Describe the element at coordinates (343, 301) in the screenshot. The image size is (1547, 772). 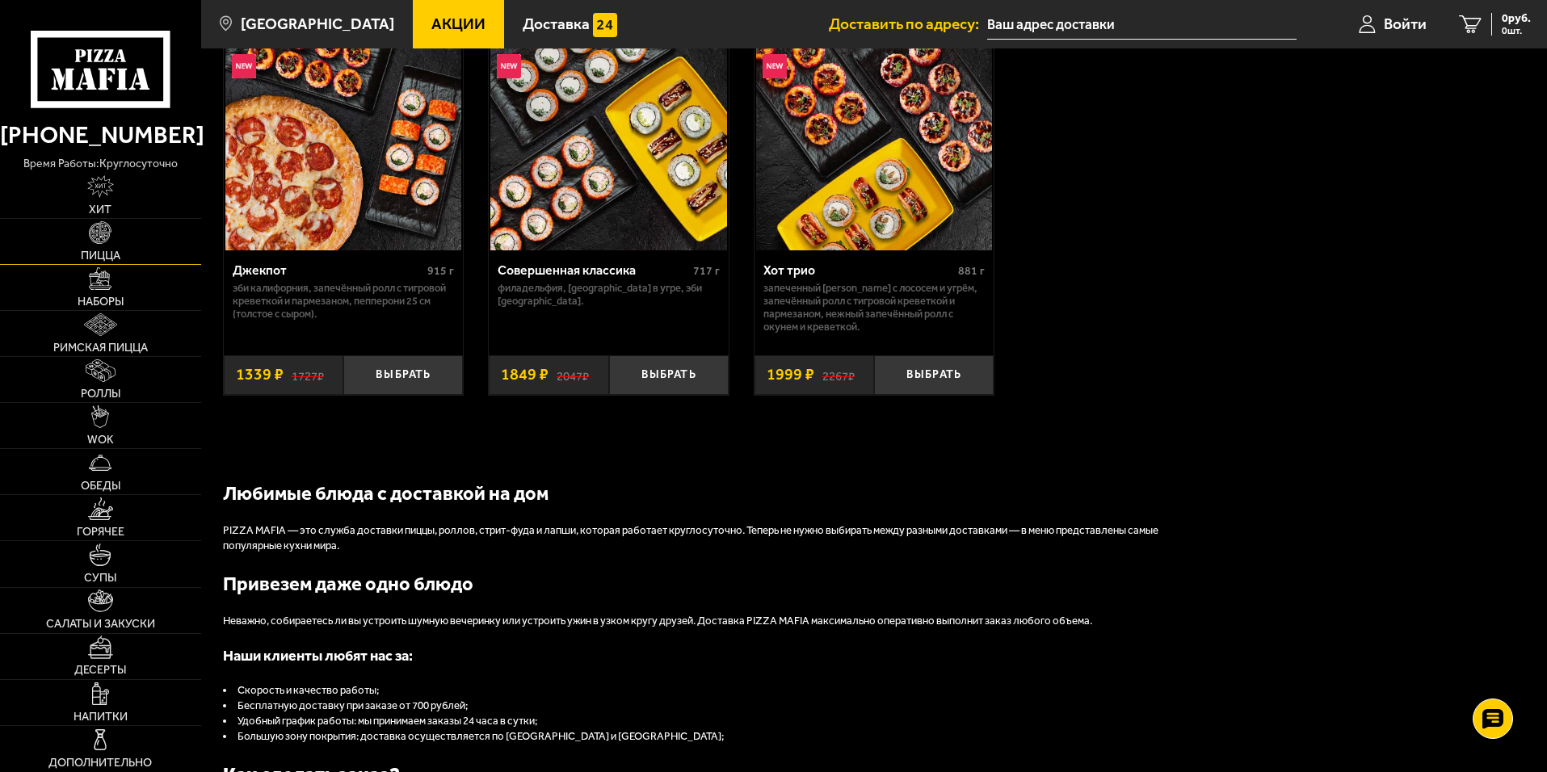
I see `p: Эби Калифорния, Запечённый ролл с тигровой креветкой и пармезаном, Пепперони 25 см (толстое с сыр...` at that location.